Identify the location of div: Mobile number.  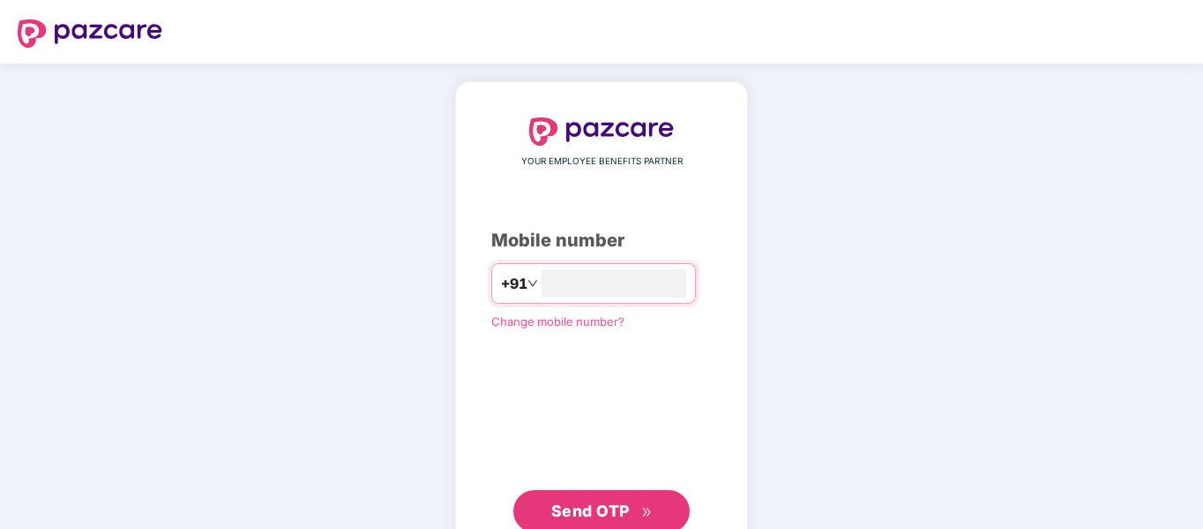
(602, 240).